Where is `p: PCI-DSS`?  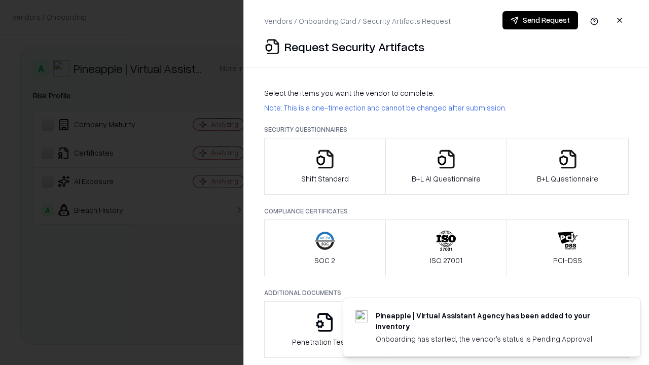
p: PCI-DSS is located at coordinates (568, 260).